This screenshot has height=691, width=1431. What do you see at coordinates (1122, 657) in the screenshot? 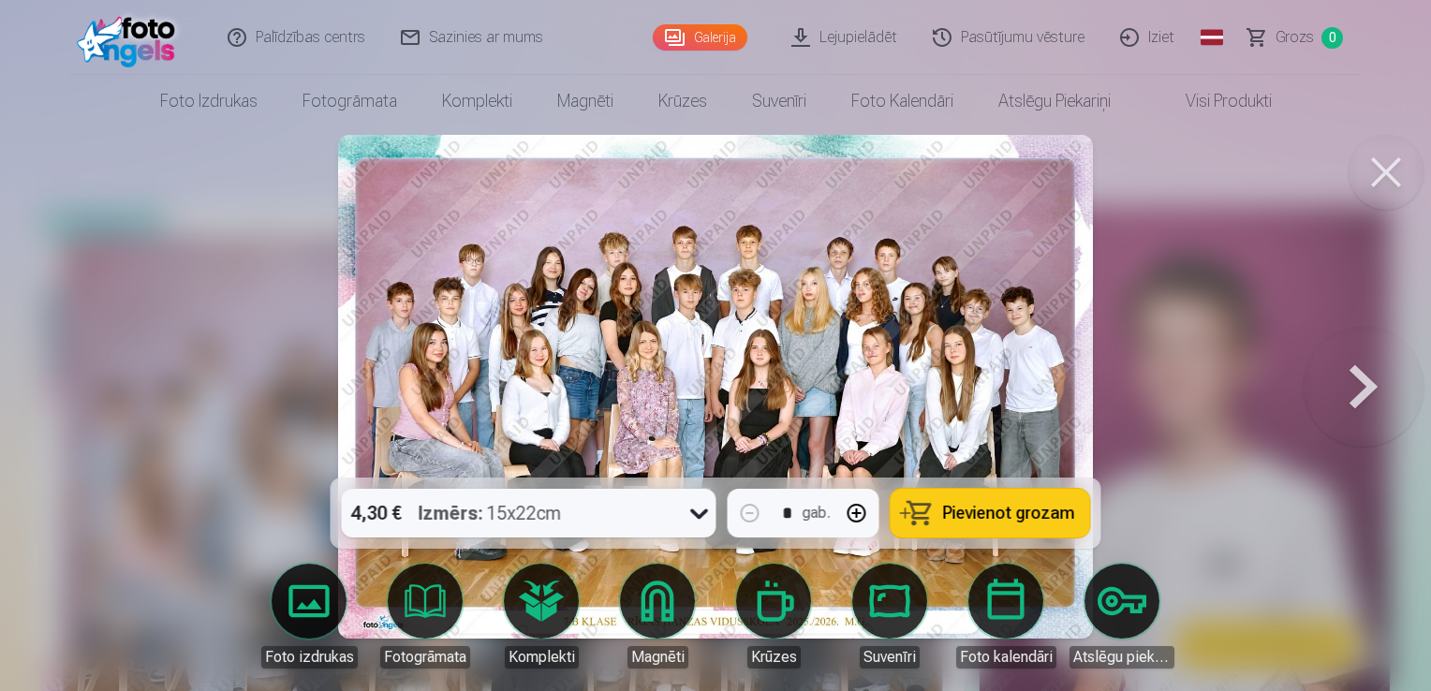
I see `div: Atslēgu piekariņi` at bounding box center [1122, 657].